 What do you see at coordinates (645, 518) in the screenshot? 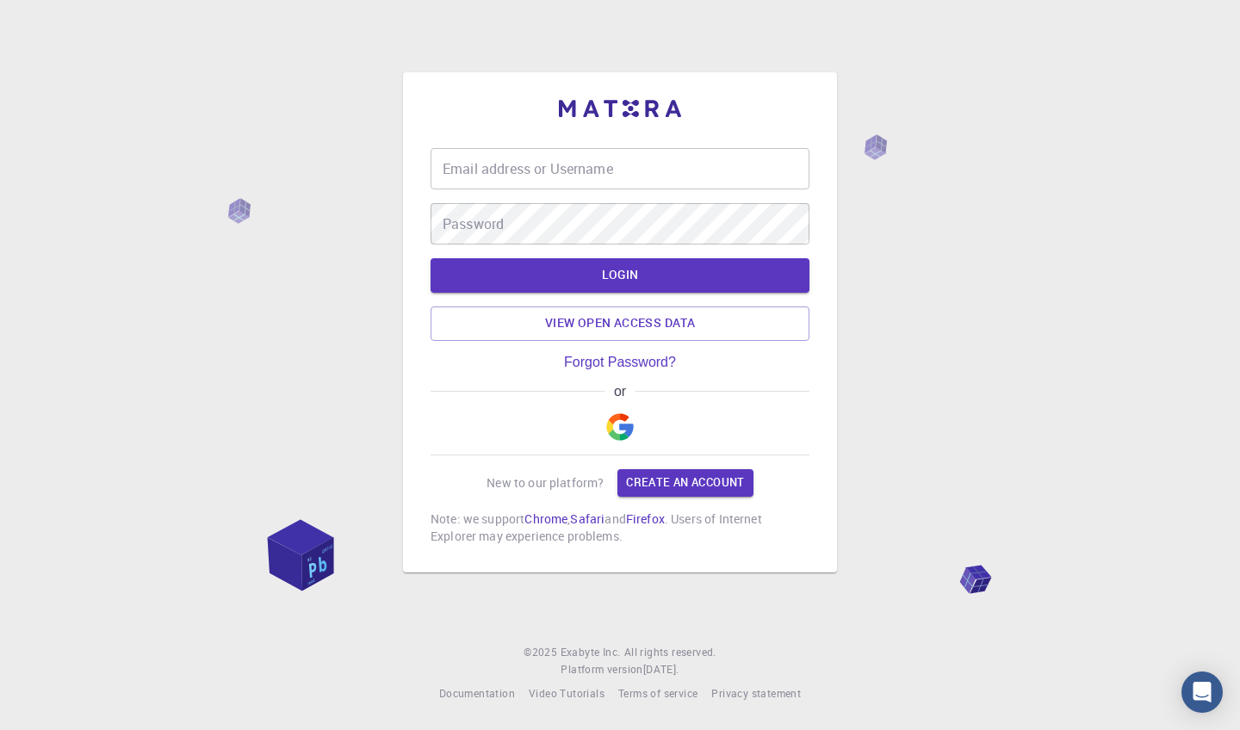
I see `a: Firefox` at bounding box center [645, 518].